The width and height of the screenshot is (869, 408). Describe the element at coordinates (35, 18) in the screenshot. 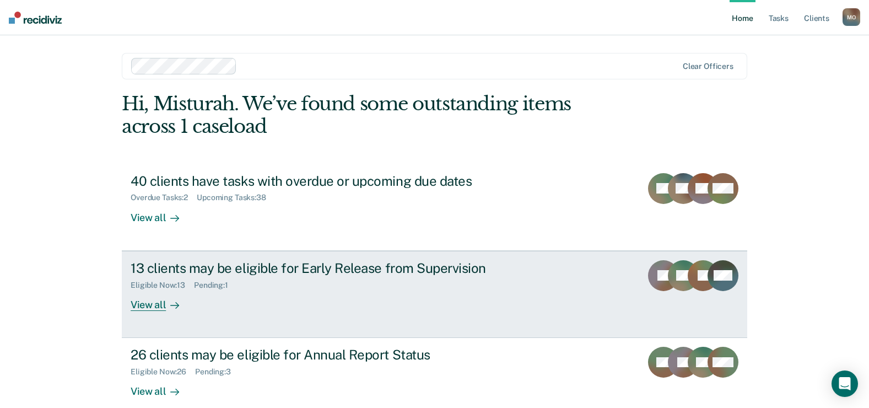

I see `img: Recidiviz` at that location.